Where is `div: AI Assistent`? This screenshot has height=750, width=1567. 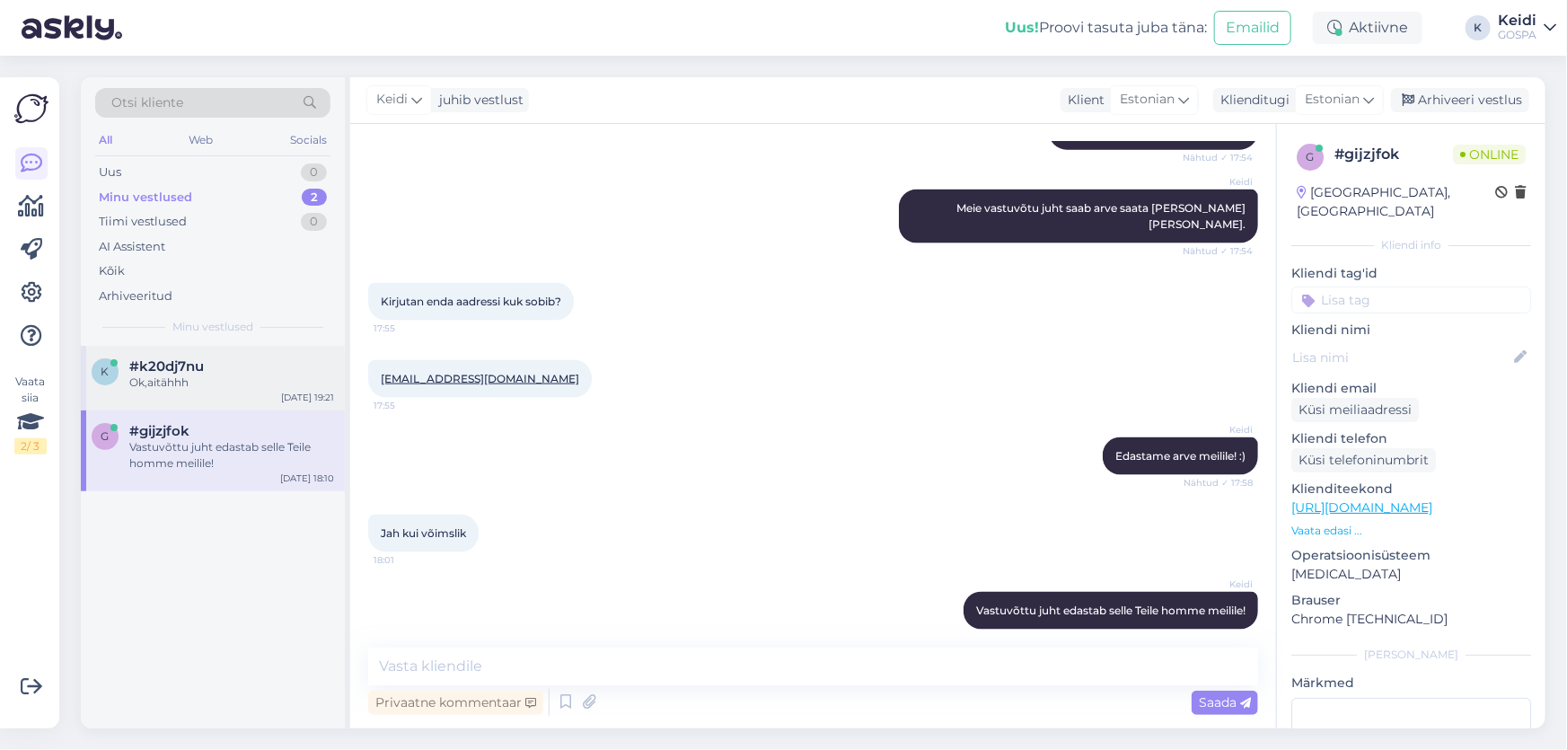
div: AI Assistent is located at coordinates (132, 247).